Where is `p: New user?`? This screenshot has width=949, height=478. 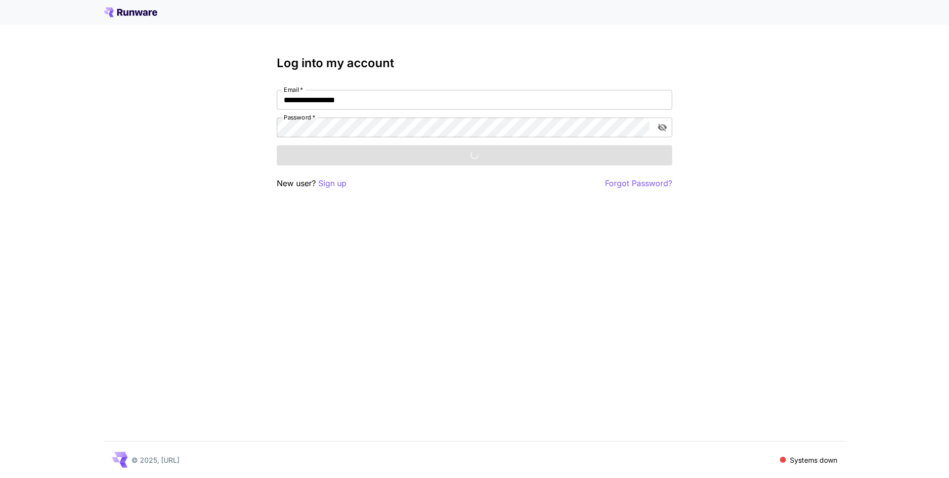 p: New user? is located at coordinates (311, 183).